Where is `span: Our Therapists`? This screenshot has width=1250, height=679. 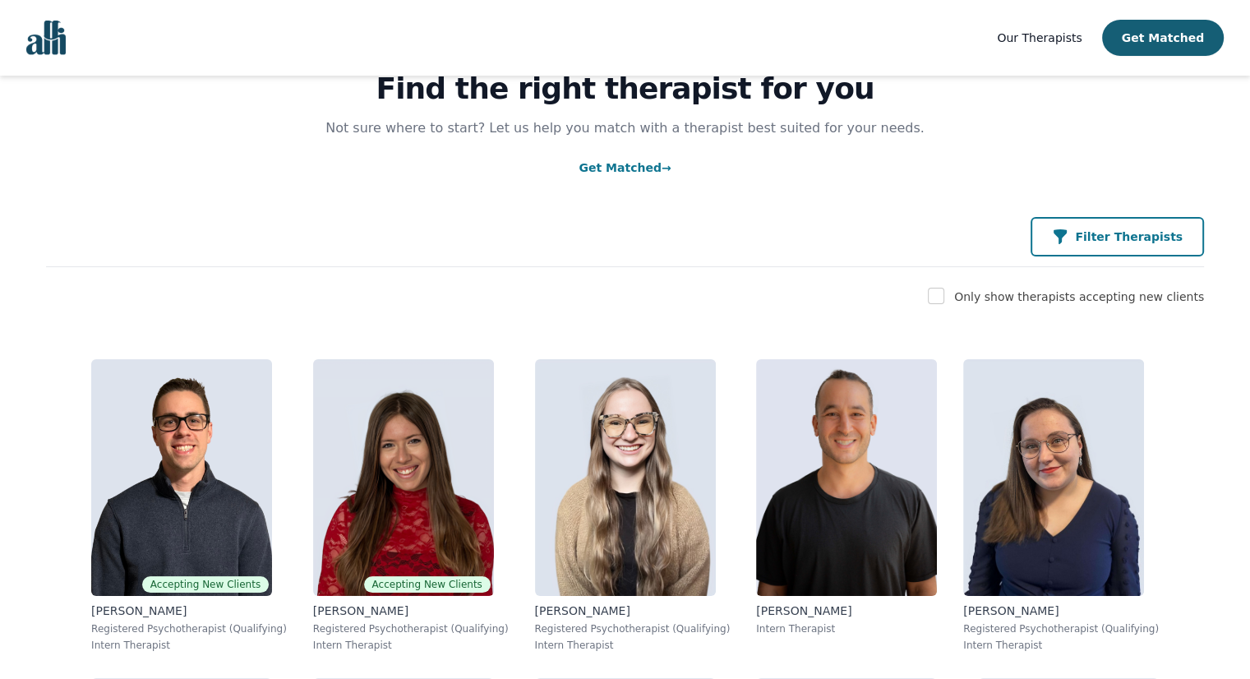 span: Our Therapists is located at coordinates (1039, 38).